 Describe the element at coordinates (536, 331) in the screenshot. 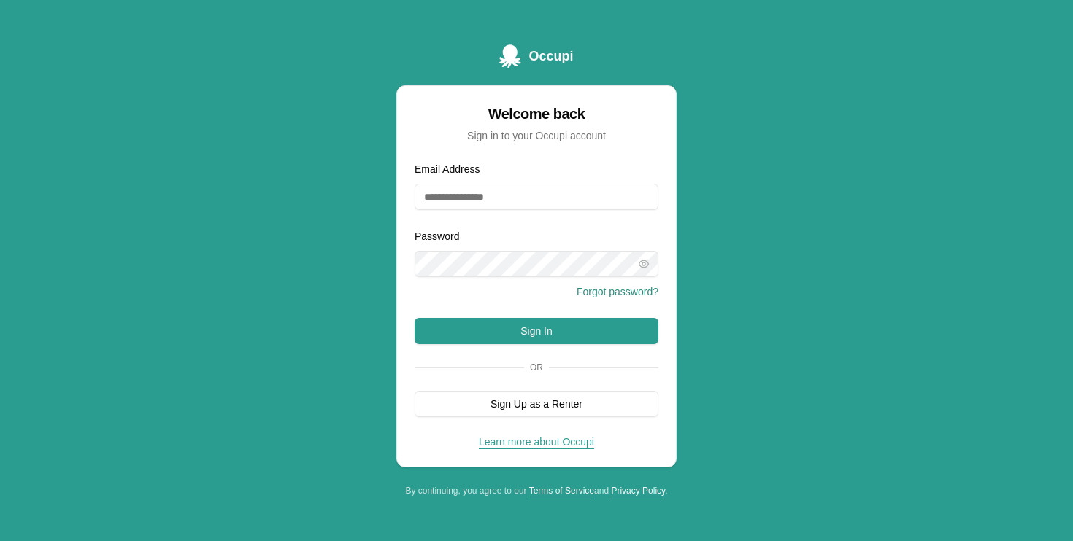

I see `button: Sign In` at that location.